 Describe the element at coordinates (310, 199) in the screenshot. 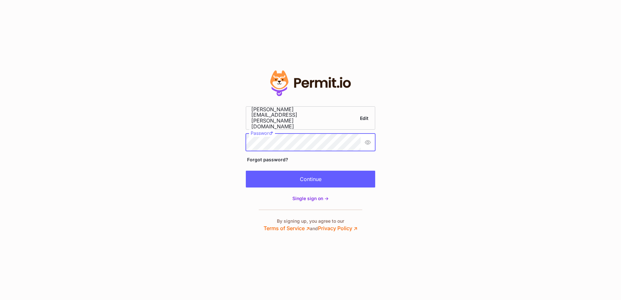

I see `a: Single sign on ->` at that location.